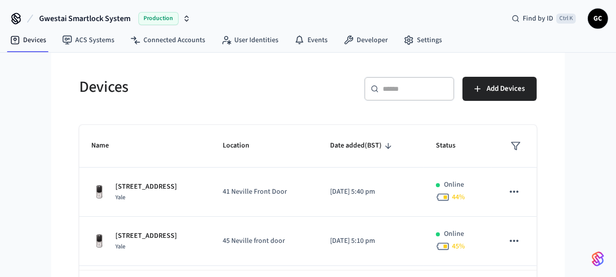 This screenshot has width=616, height=277. What do you see at coordinates (459, 246) in the screenshot?
I see `span: 45 %` at bounding box center [459, 246].